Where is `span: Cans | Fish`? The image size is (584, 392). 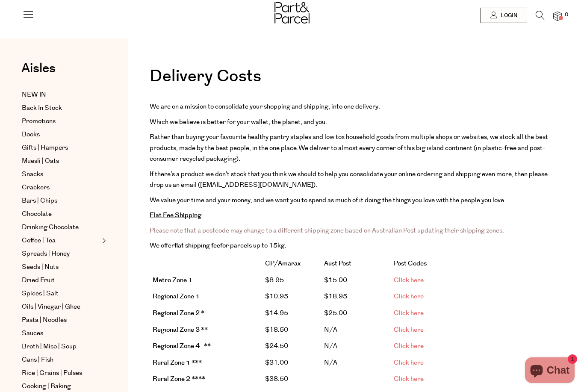
span: Cans | Fish is located at coordinates (38, 360).